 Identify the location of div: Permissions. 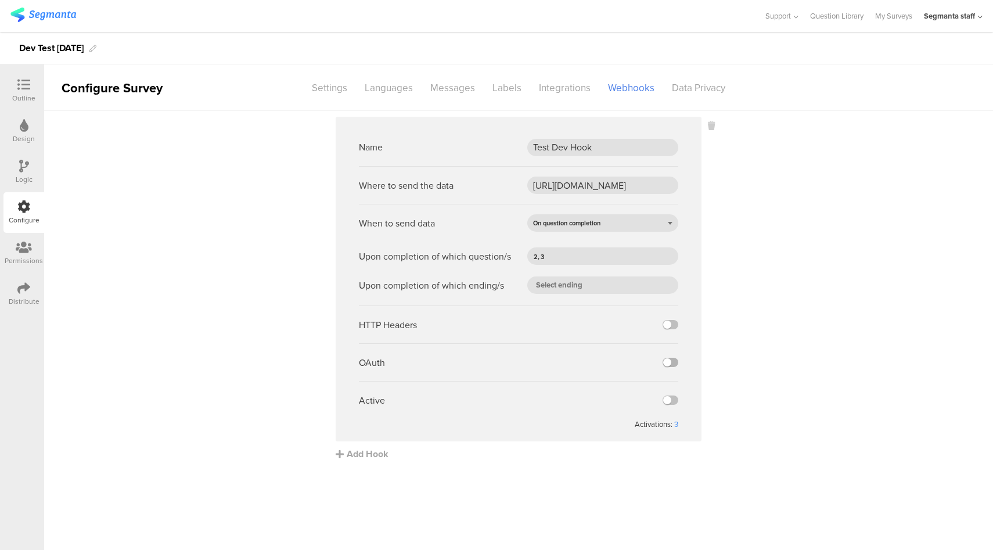
(24, 261).